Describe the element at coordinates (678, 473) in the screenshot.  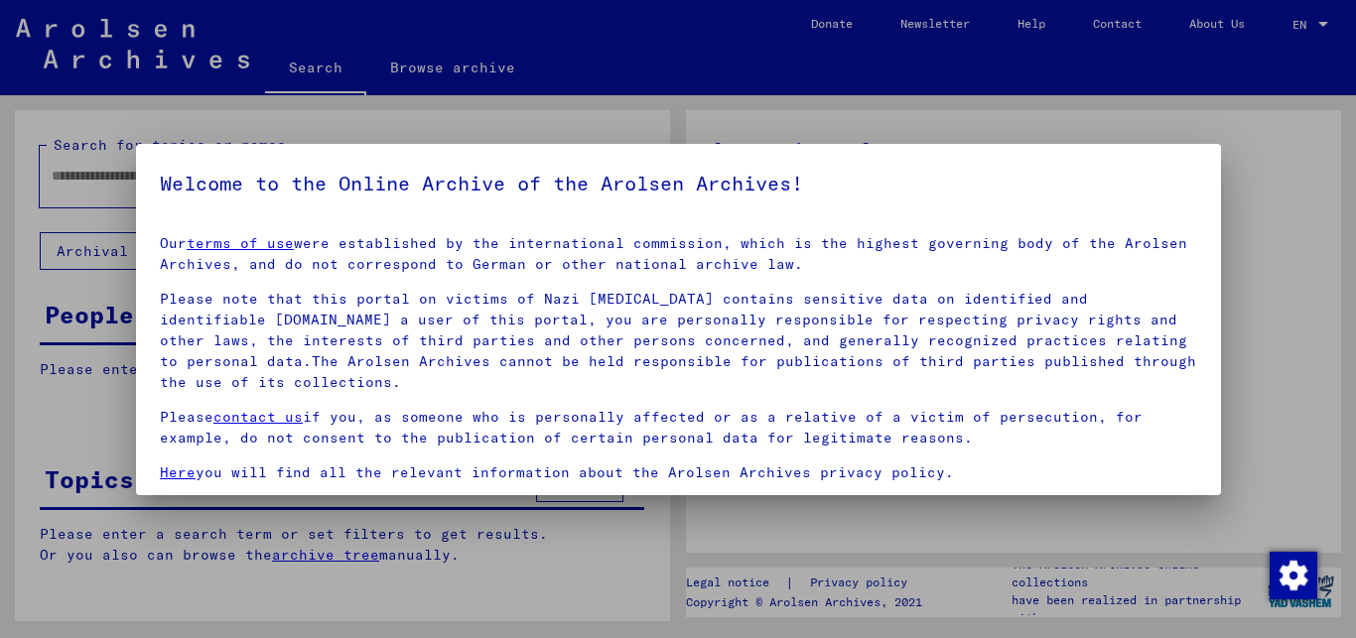
I see `p: you will find all the relevant information about the Arolsen Archives privacy policy.` at that location.